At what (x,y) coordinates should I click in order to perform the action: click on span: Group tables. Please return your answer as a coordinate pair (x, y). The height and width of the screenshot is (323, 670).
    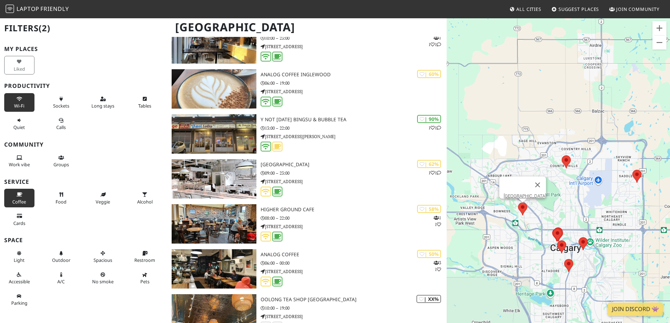
    Looking at the image, I should click on (61, 165).